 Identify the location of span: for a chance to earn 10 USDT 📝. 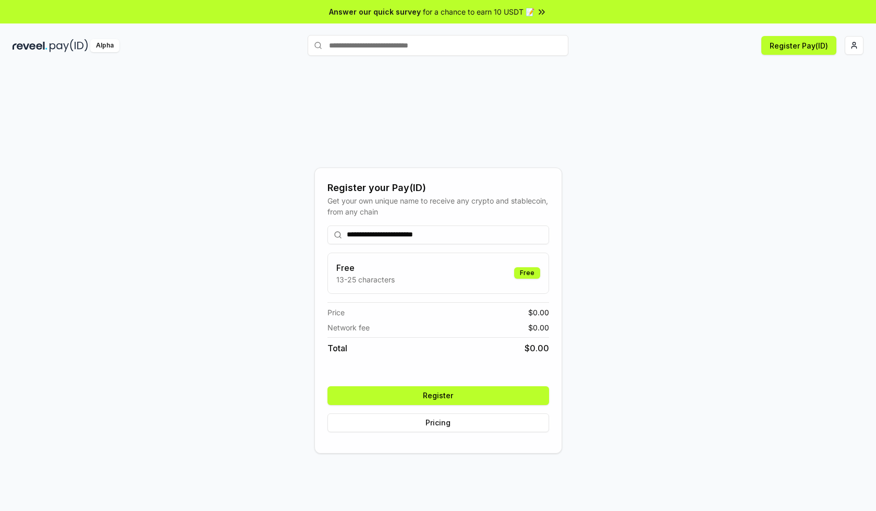
(479, 11).